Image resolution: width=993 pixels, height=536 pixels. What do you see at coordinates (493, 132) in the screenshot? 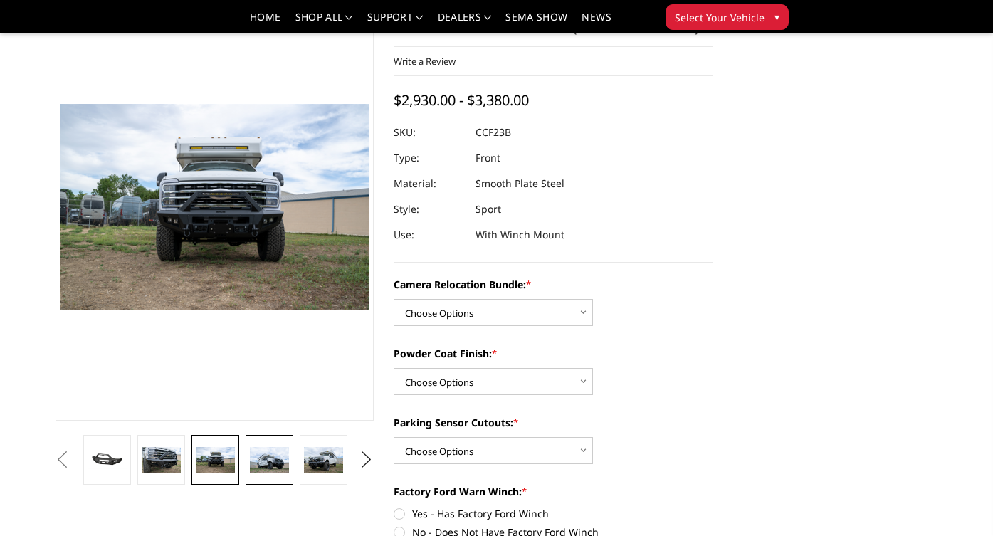
I see `dd: CCF23B` at bounding box center [493, 132].